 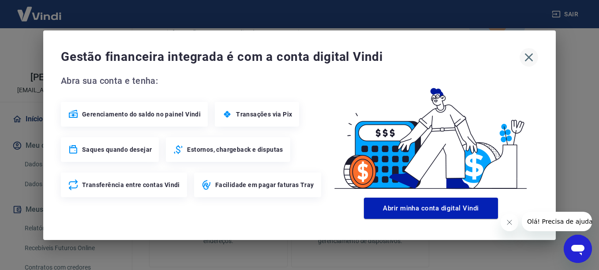 I want to click on span: Gerenciamento do saldo no painel Vindi, so click(x=141, y=114).